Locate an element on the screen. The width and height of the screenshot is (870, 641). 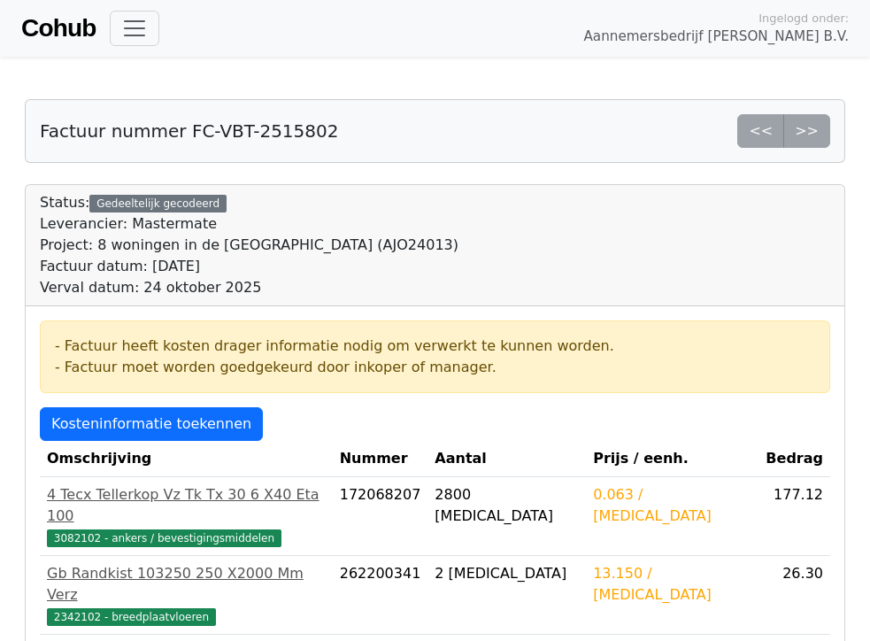
span: 2342102 - breedplaatvloeren is located at coordinates (131, 617).